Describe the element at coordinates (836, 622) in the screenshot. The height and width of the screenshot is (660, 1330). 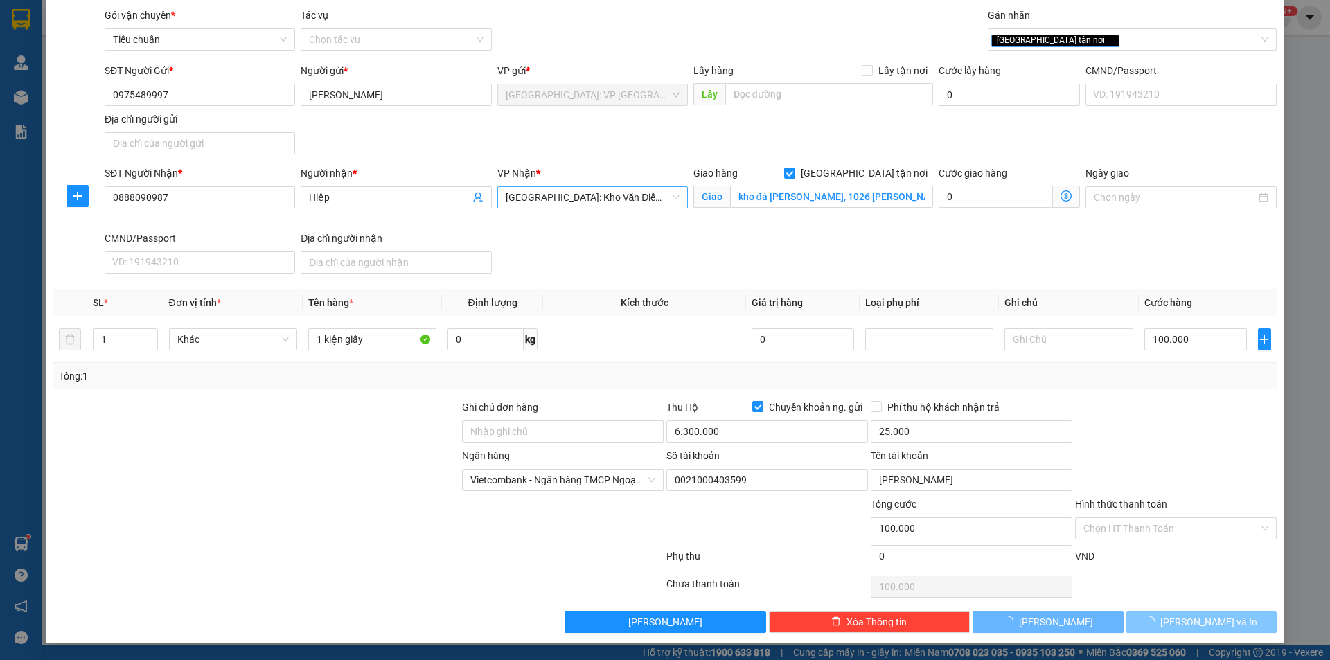
I see `span: delete` at that location.